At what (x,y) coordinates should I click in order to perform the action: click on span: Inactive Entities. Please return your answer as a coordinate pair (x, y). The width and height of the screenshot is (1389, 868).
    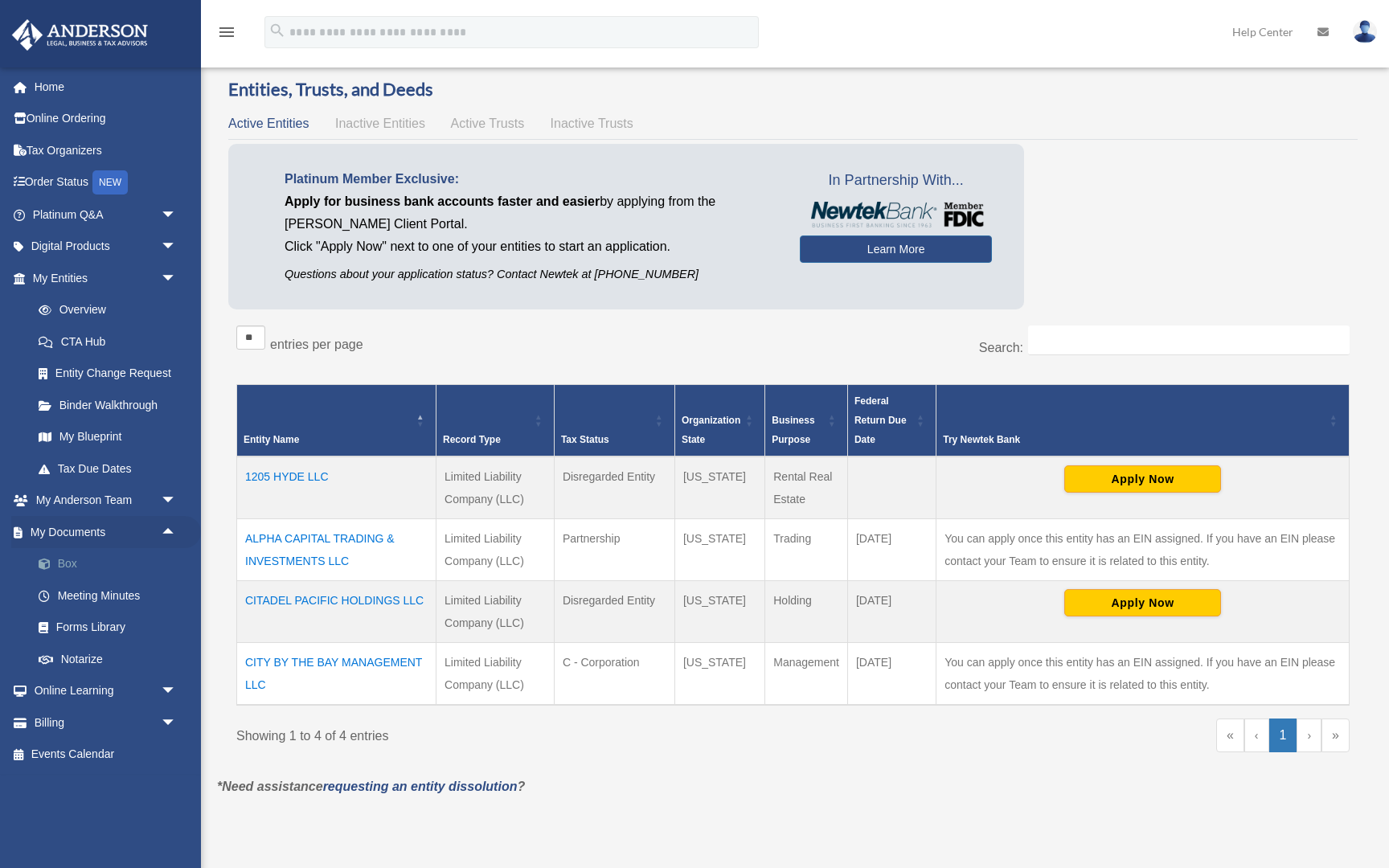
    Looking at the image, I should click on (381, 123).